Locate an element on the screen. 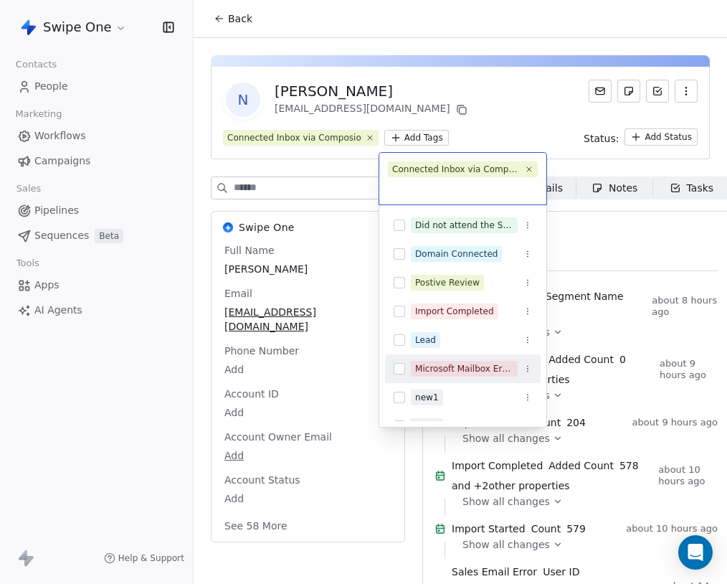 The image size is (727, 584). div: Postive Review is located at coordinates (447, 282).